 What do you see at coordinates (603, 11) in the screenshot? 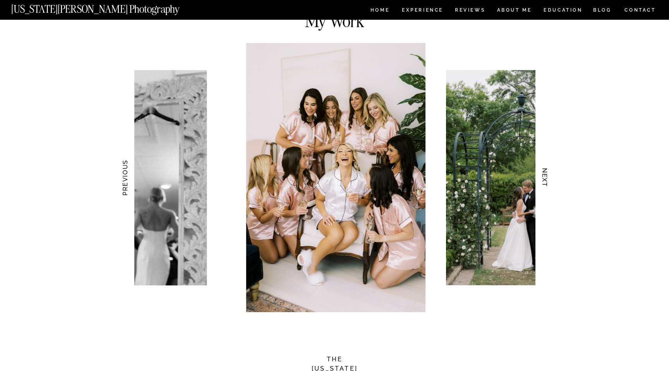
I see `a: BLOG` at bounding box center [603, 11].